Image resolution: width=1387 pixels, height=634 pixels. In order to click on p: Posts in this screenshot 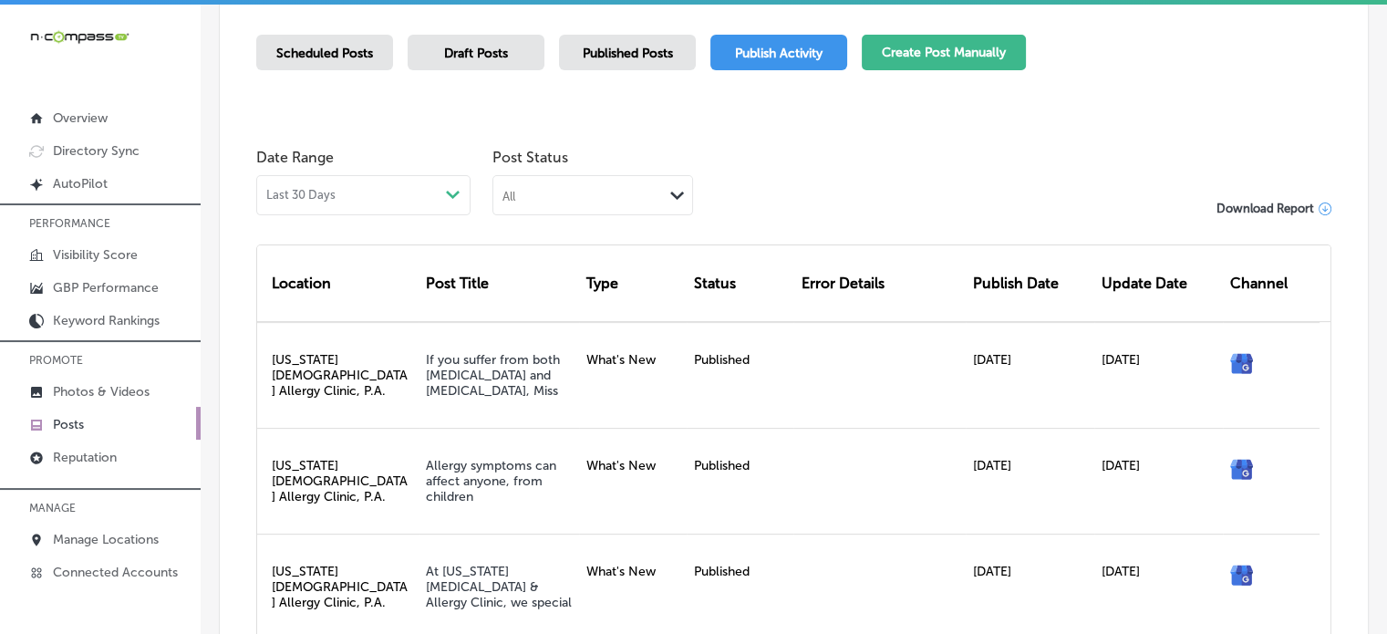, I will do `click(68, 424)`.